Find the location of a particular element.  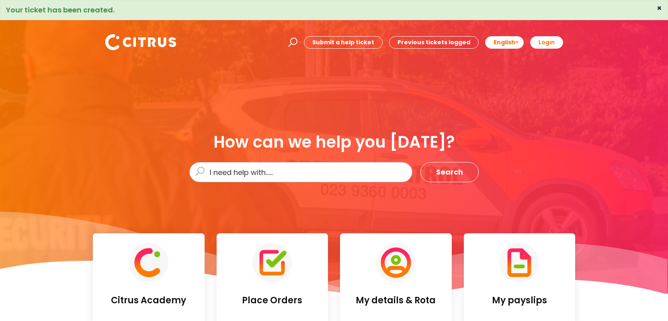

button: Search is located at coordinates (449, 172).